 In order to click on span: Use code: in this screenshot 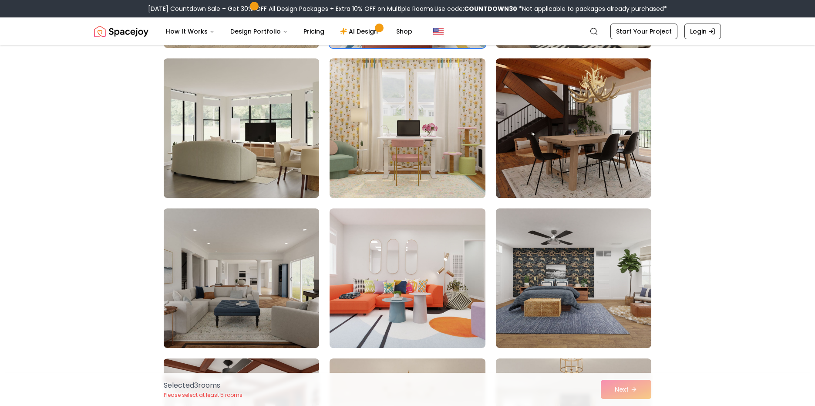, I will do `click(476, 9)`.